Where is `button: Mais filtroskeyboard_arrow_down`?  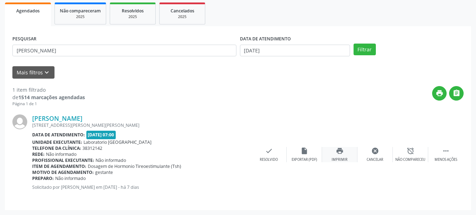
button: Mais filtroskeyboard_arrow_down is located at coordinates (33, 72).